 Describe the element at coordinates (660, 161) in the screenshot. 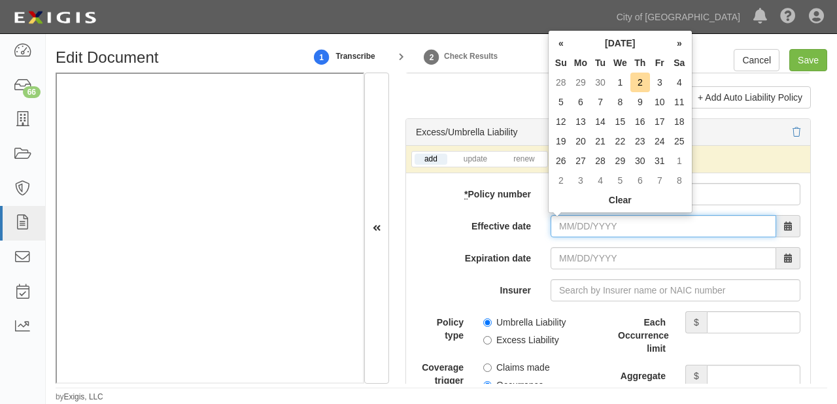

I see `td: 31` at that location.